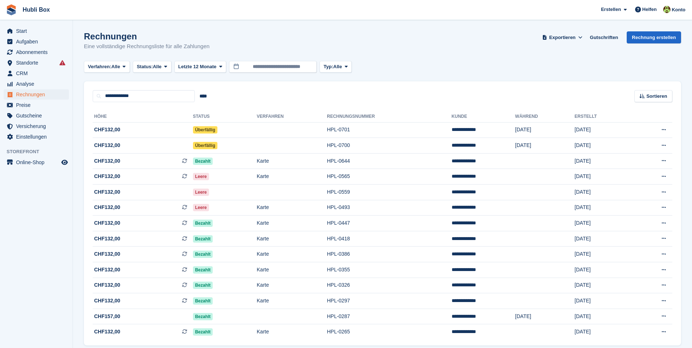 The image size is (692, 348). Describe the element at coordinates (389, 177) in the screenshot. I see `td: HPL-0565` at that location.